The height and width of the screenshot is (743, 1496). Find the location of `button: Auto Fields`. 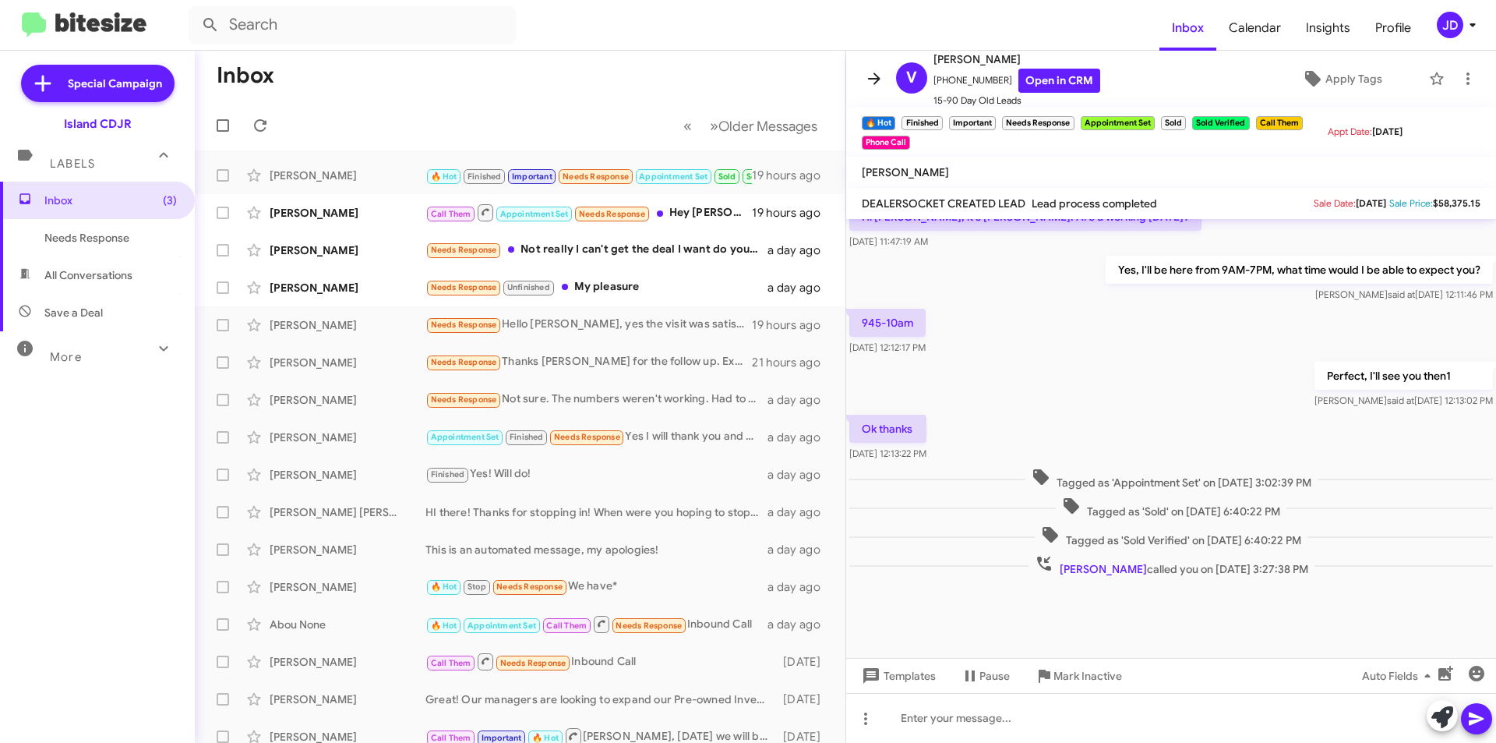

button: Auto Fields is located at coordinates (1400, 676).